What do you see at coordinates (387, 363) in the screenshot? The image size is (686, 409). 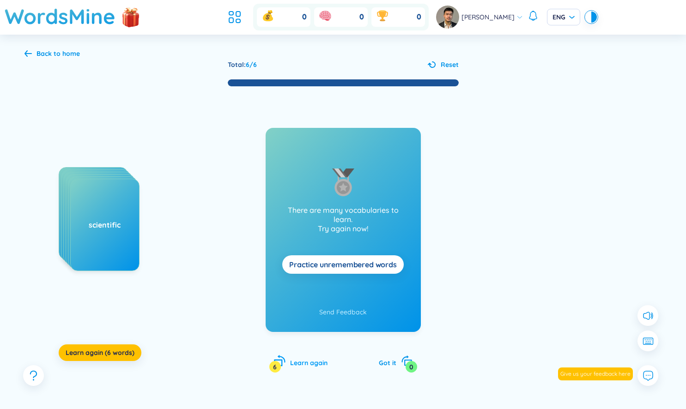 I see `span: Got it` at bounding box center [387, 363].